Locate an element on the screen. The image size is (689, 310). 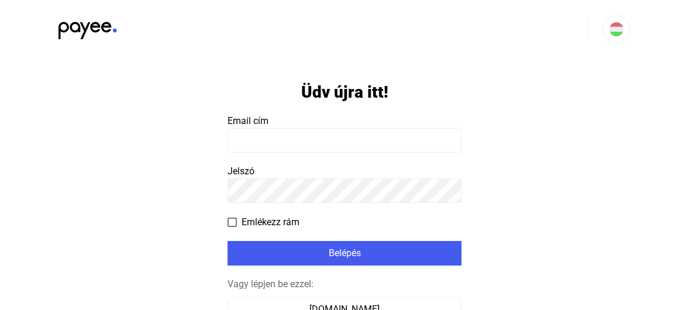
button: HU is located at coordinates (616, 29).